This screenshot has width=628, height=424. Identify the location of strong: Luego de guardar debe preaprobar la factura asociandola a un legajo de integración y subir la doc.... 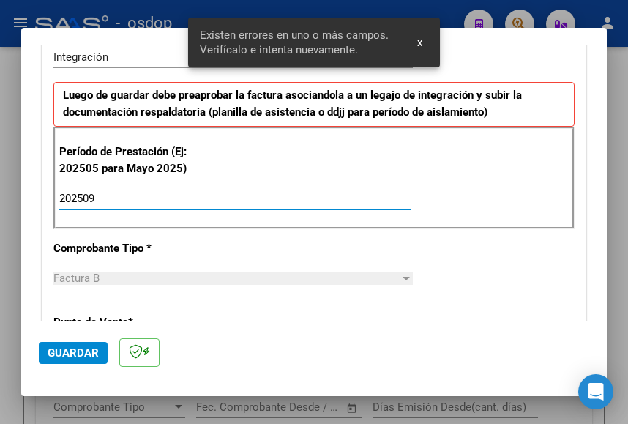
(292, 103).